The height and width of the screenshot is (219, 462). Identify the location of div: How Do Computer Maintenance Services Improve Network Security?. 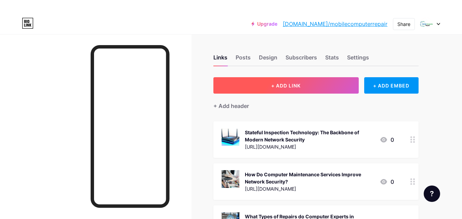
(309, 178).